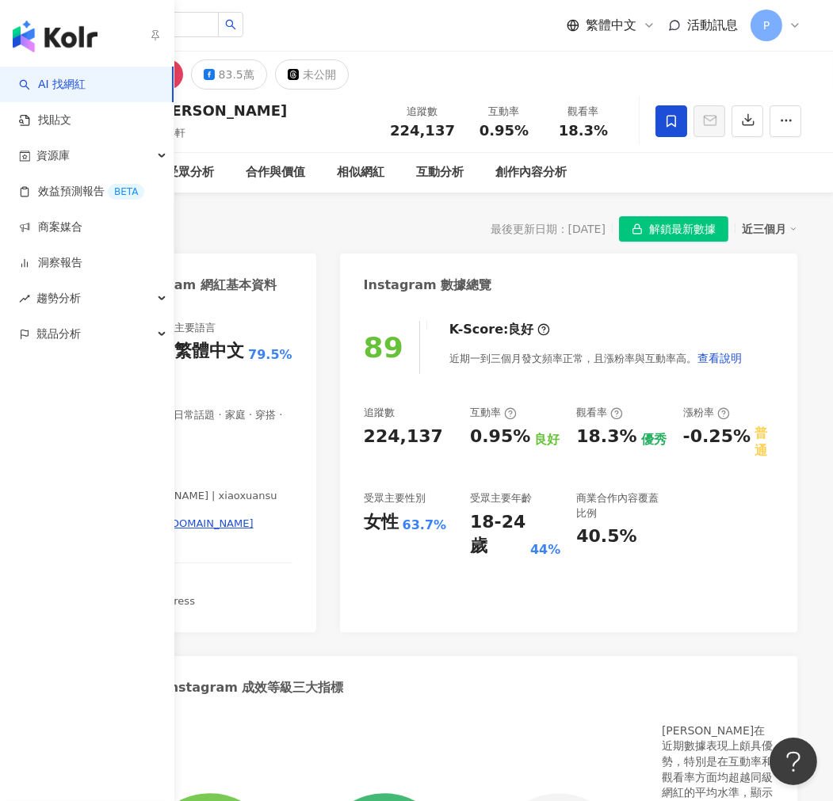  I want to click on span: 繁體中文, so click(611, 25).